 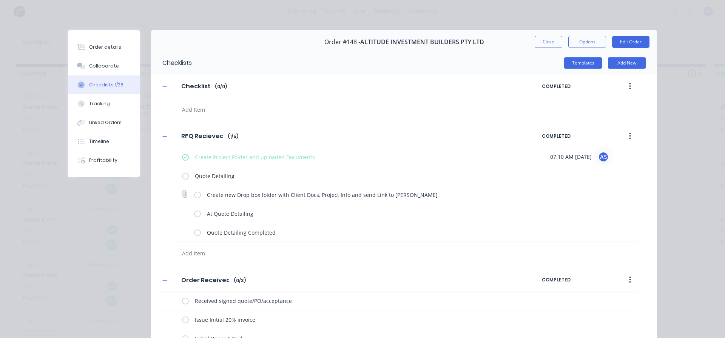 I want to click on span: Order #148 -, so click(x=342, y=42).